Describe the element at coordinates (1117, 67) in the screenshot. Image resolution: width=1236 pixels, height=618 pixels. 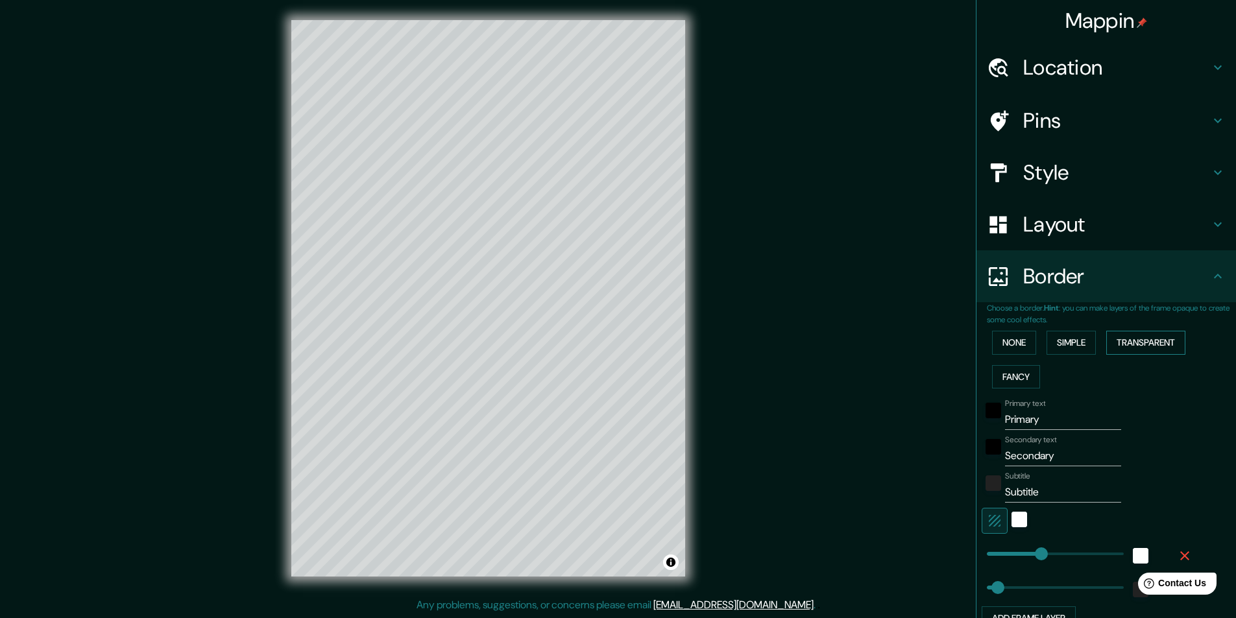
I see `h4: Location` at that location.